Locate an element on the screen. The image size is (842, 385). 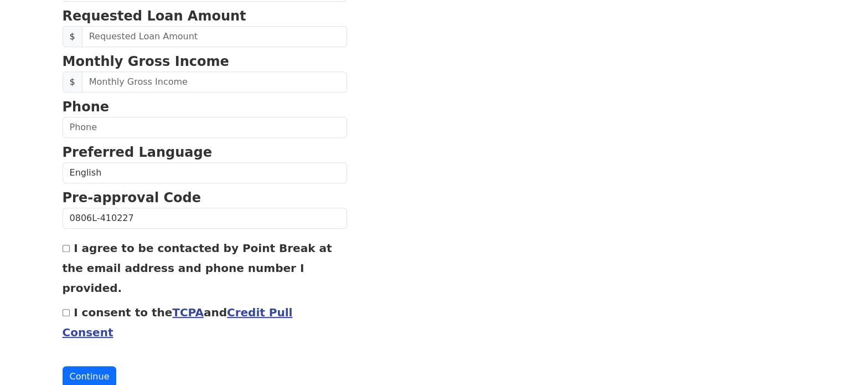
strong: Phone is located at coordinates (86, 107).